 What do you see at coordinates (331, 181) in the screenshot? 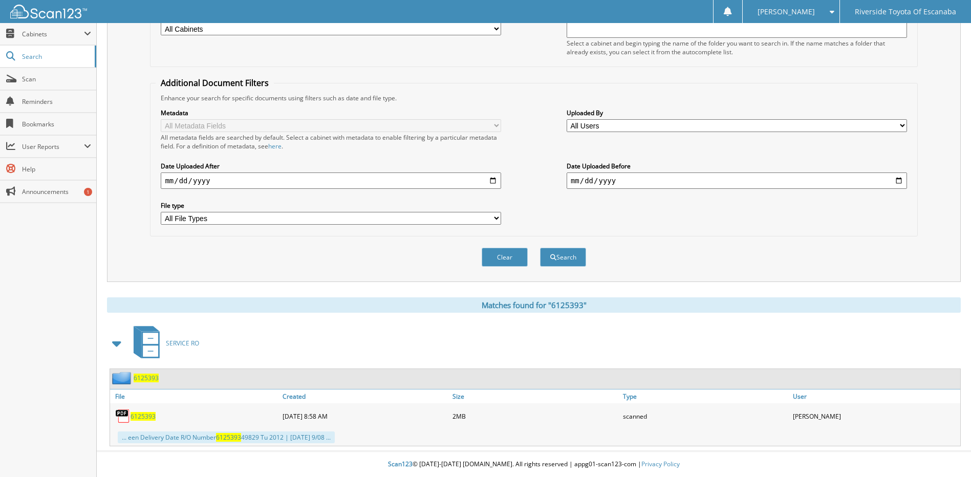
I see `input: start` at bounding box center [331, 181].